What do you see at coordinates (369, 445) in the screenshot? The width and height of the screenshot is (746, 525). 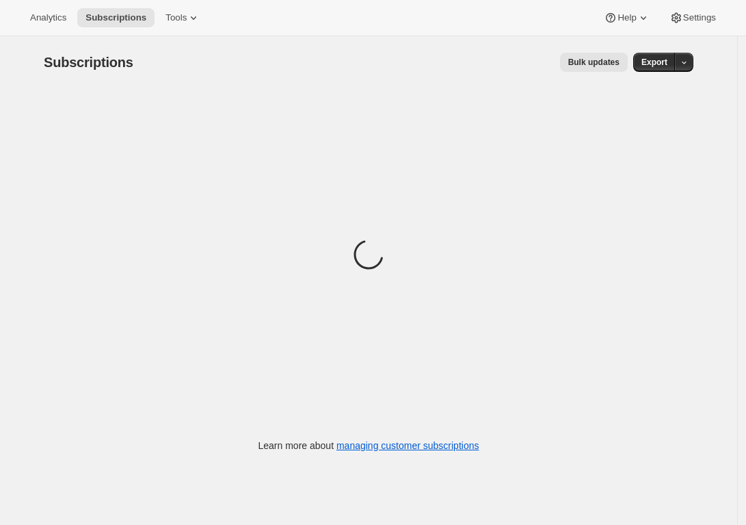 I see `p: Learn more about` at bounding box center [369, 445].